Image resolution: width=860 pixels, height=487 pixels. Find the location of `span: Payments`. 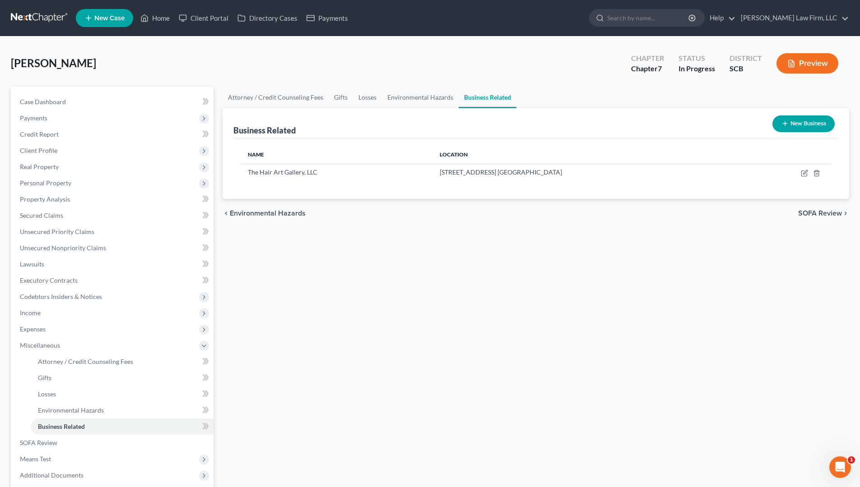

span: Payments is located at coordinates (33, 118).